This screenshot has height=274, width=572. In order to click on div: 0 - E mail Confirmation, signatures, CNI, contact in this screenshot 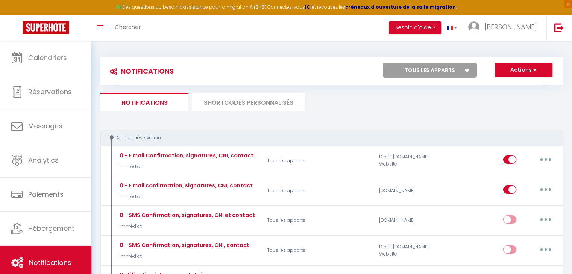, I will do `click(185, 156)`.